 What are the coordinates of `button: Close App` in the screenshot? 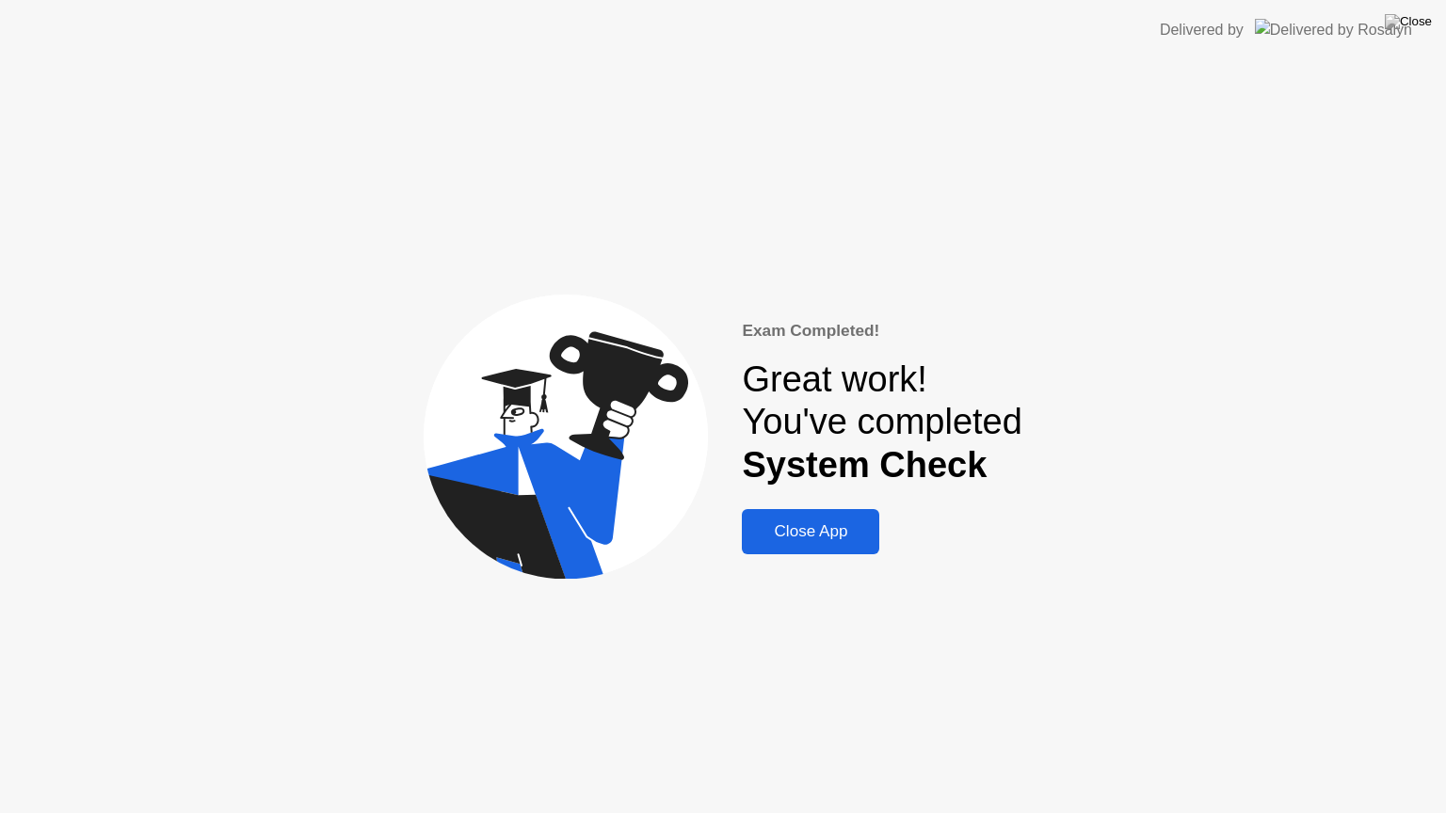 It's located at (810, 532).